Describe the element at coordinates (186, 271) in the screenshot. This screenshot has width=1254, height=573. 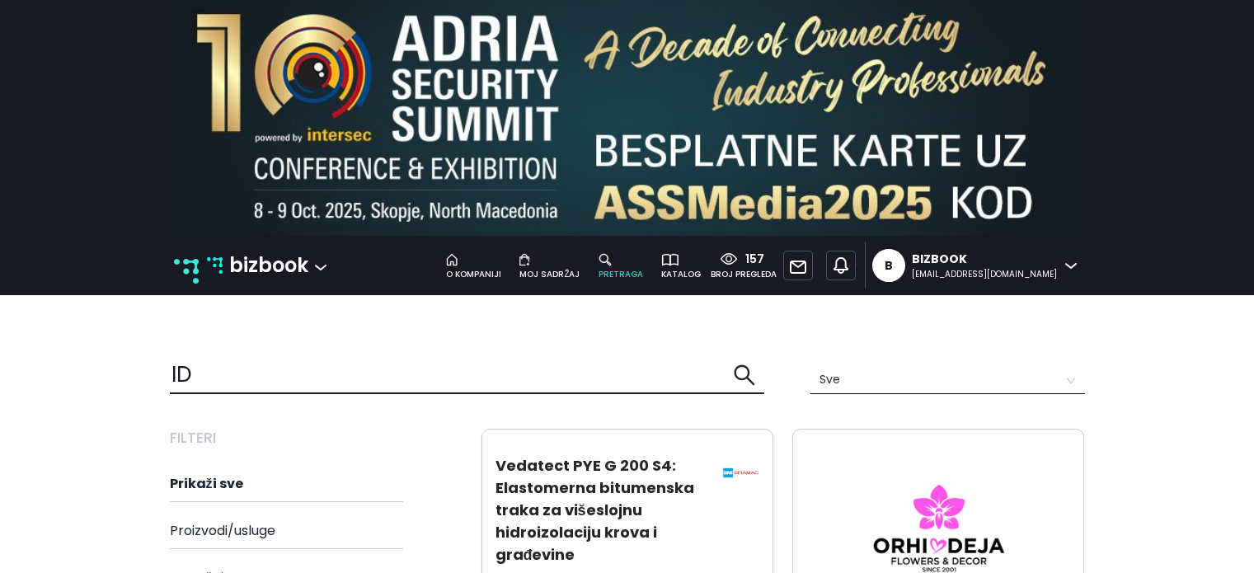
I see `img: new` at that location.